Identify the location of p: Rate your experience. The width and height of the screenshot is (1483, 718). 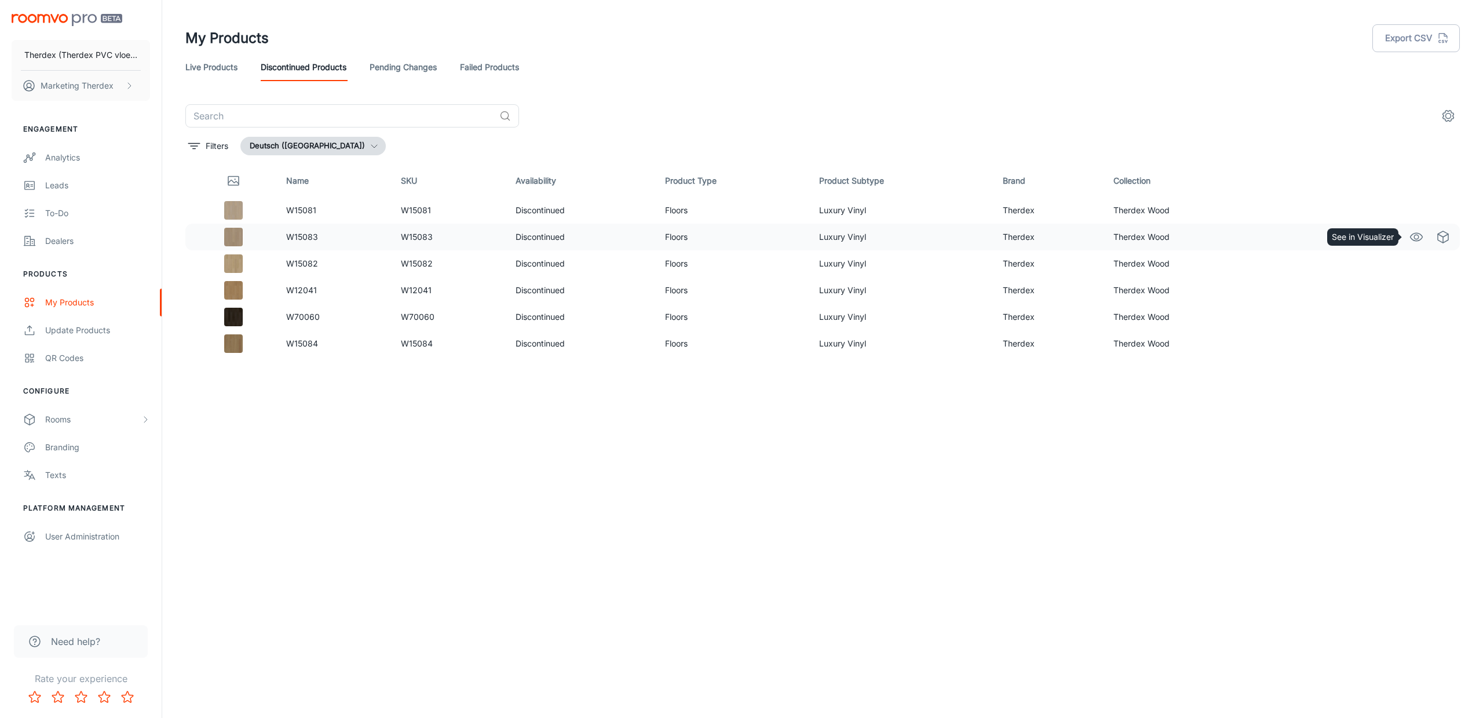
(81, 678).